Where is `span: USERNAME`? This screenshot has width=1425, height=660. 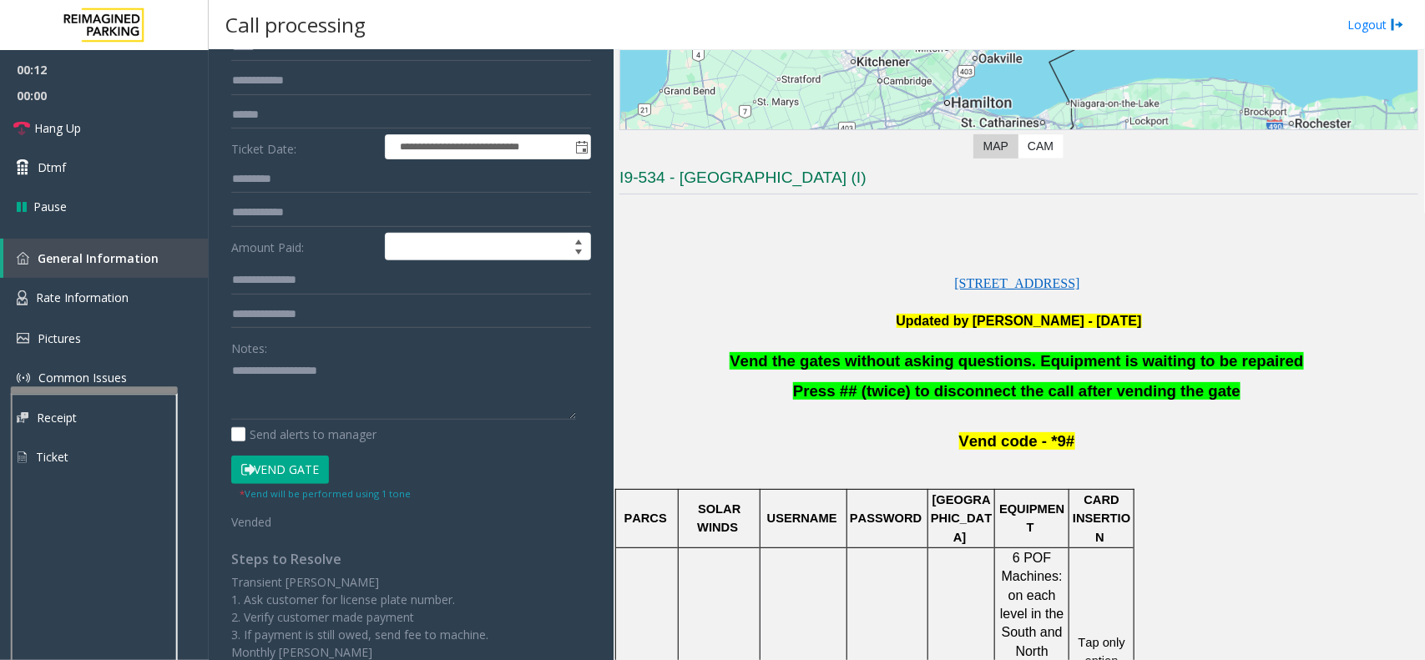 span: USERNAME is located at coordinates (802, 518).